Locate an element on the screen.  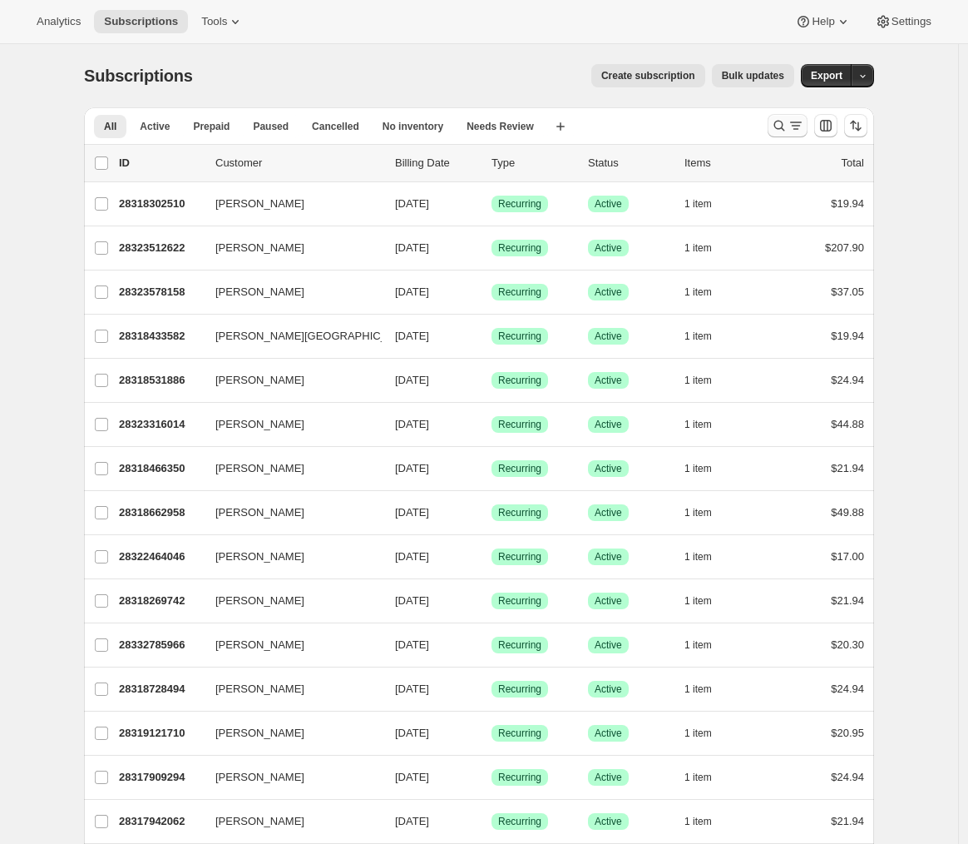
button: Bulk updates is located at coordinates (753, 76).